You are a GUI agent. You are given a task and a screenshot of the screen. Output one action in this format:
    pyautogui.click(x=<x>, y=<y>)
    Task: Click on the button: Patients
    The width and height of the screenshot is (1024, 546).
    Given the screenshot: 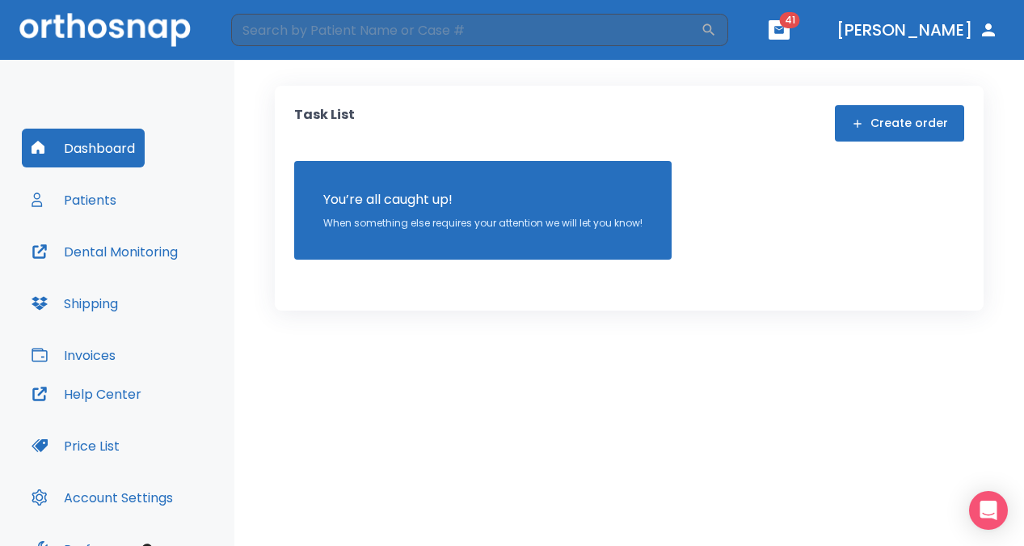 What is the action you would take?
    pyautogui.click(x=74, y=200)
    